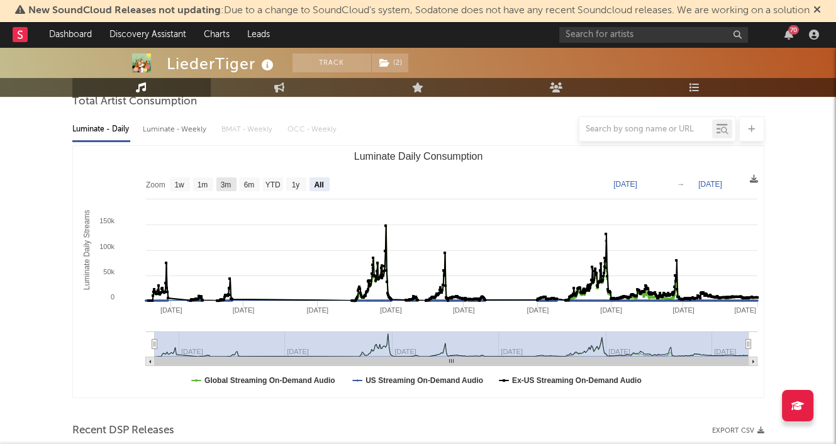 Image resolution: width=836 pixels, height=444 pixels. Describe the element at coordinates (390, 63) in the screenshot. I see `button: (2)` at that location.